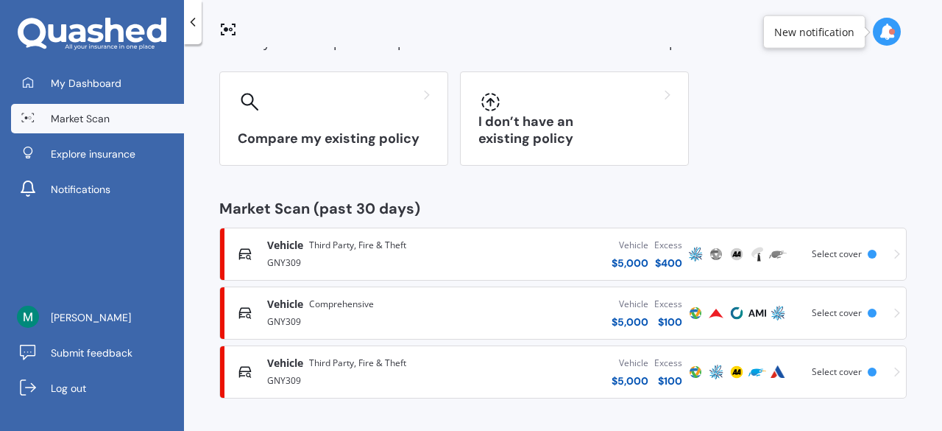 This screenshot has height=431, width=942. Describe the element at coordinates (93, 154) in the screenshot. I see `span: Explore insurance` at that location.